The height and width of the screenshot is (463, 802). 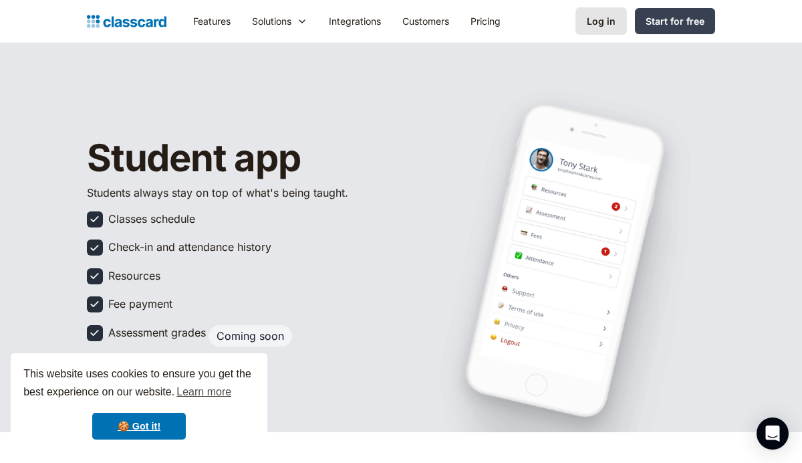 What do you see at coordinates (139, 384) in the screenshot?
I see `span: This website uses cookies to ensure you get the best experience on our website.` at bounding box center [139, 384].